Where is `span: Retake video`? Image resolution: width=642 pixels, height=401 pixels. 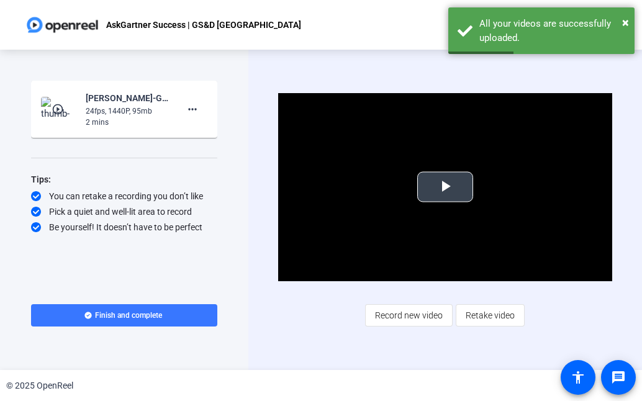
span: Retake video is located at coordinates (490, 315).